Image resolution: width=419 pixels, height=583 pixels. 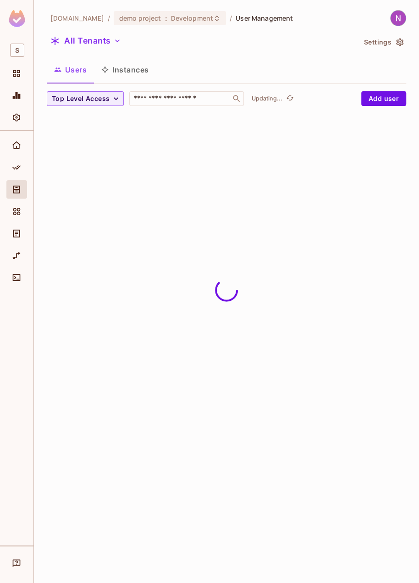 I want to click on div: URL Mapping, so click(x=17, y=255).